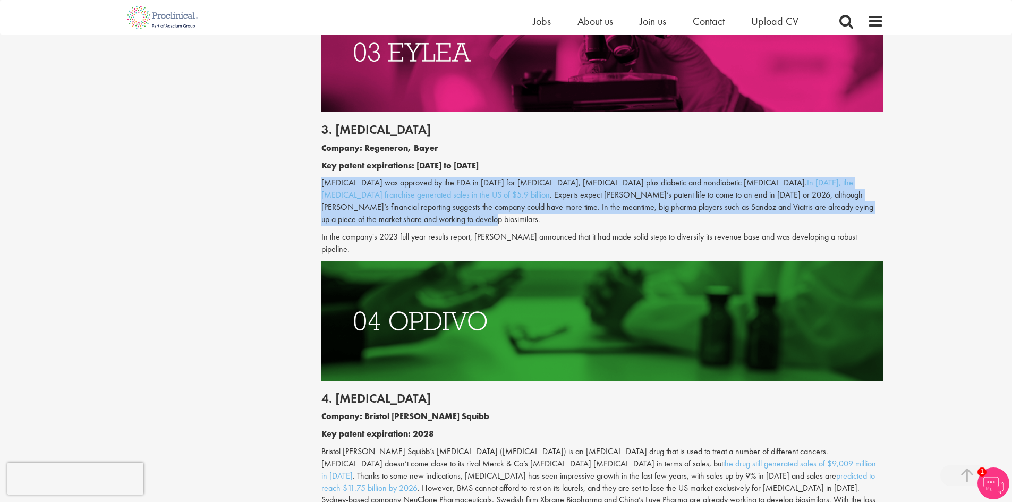  I want to click on a: Jobs, so click(542, 21).